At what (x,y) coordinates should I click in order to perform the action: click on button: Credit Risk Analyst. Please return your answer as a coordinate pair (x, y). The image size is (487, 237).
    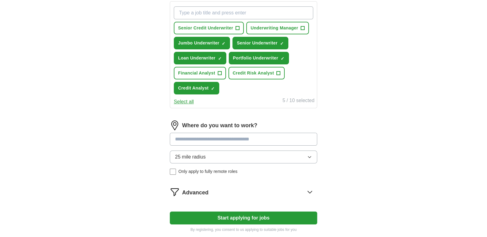
    Looking at the image, I should click on (257, 73).